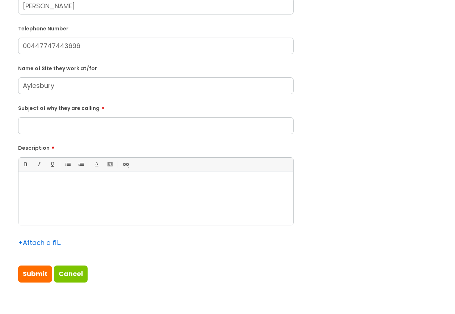  What do you see at coordinates (38, 164) in the screenshot?
I see `a: Italic (Ctrl-I)` at bounding box center [38, 164].